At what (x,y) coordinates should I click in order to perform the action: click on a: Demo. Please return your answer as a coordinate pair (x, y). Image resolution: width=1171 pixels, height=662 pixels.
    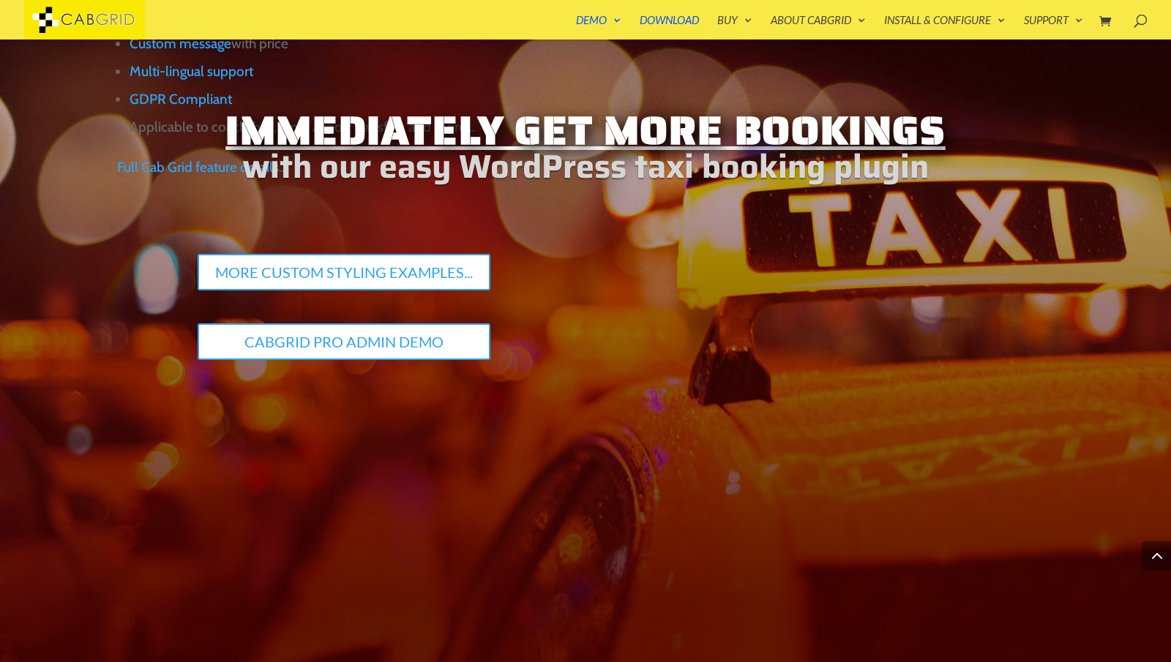
    Looking at the image, I should click on (599, 27).